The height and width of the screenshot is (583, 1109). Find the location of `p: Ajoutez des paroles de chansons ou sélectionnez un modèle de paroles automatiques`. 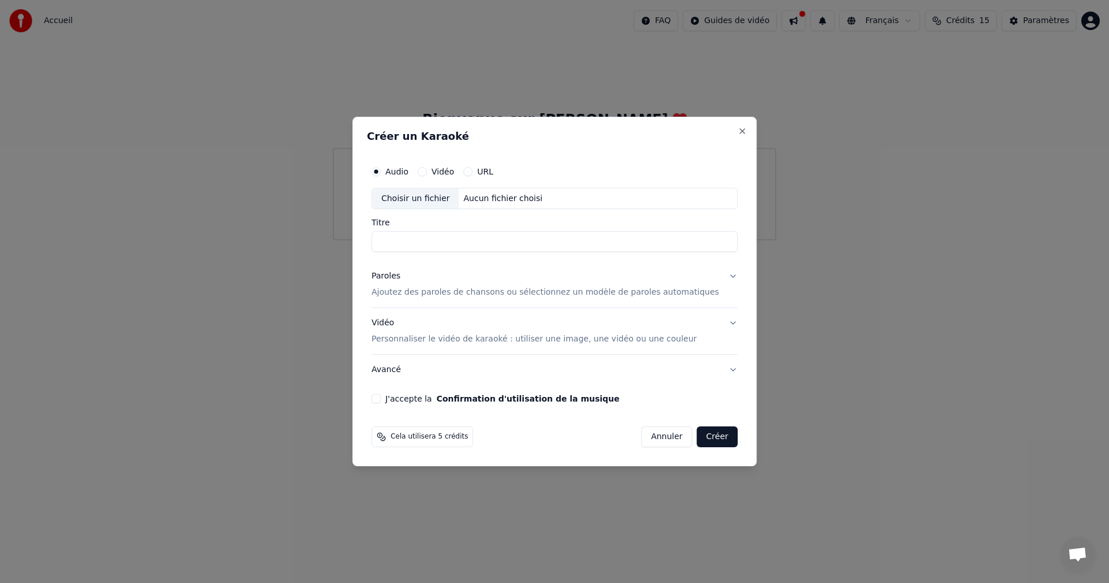

p: Ajoutez des paroles de chansons ou sélectionnez un modèle de paroles automatiques is located at coordinates (545, 293).